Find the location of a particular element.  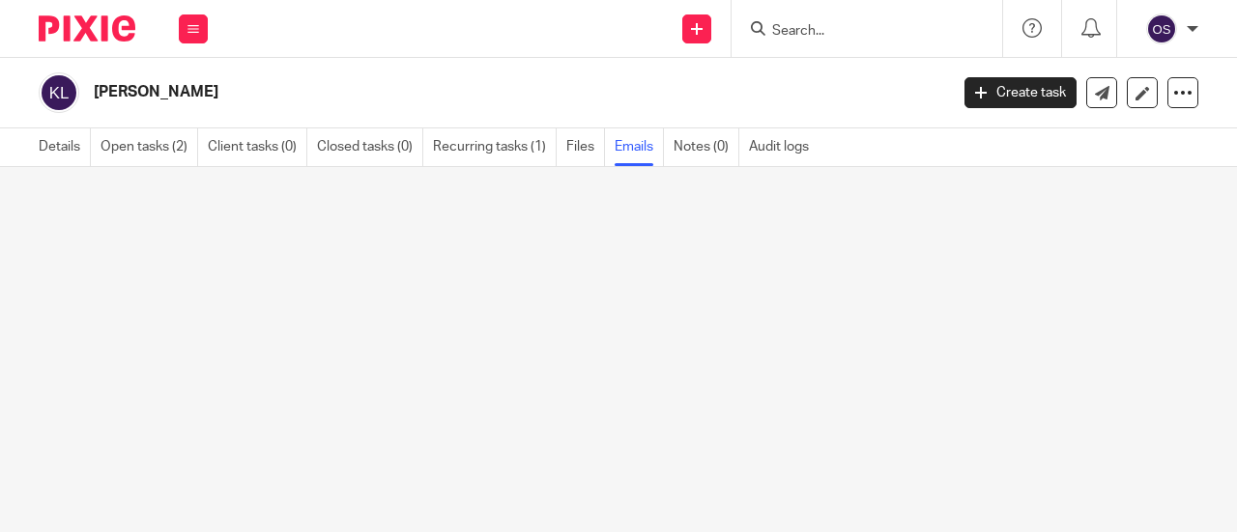

a: Edit client is located at coordinates (1142, 93).